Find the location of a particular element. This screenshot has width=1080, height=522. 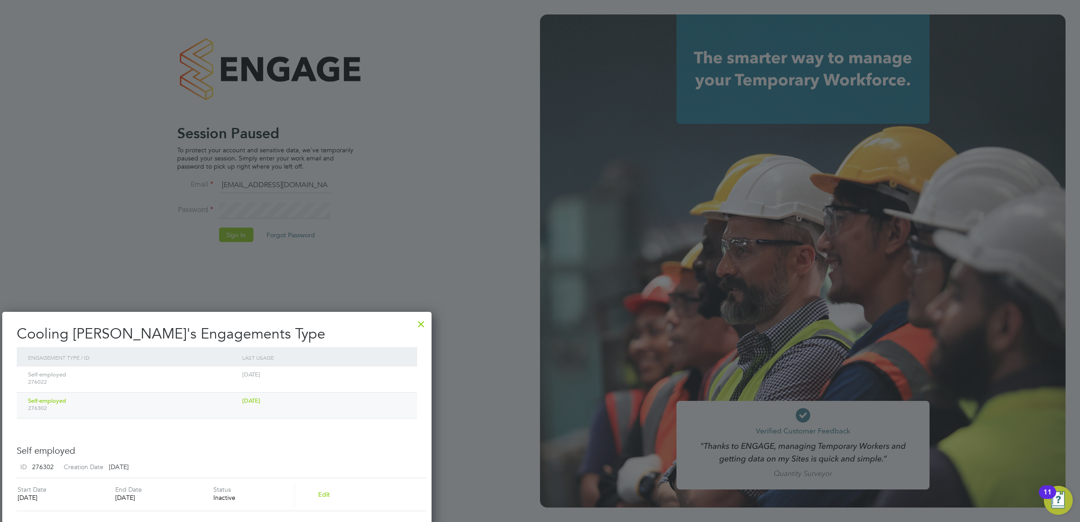

span: 276022 is located at coordinates (133, 382).